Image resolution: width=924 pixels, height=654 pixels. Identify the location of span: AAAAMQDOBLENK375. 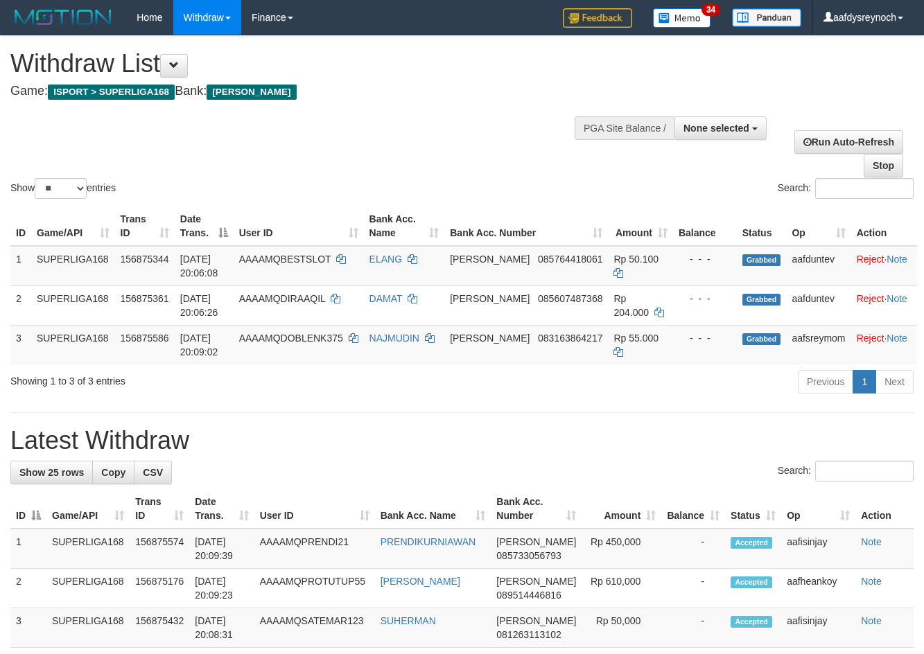
(291, 338).